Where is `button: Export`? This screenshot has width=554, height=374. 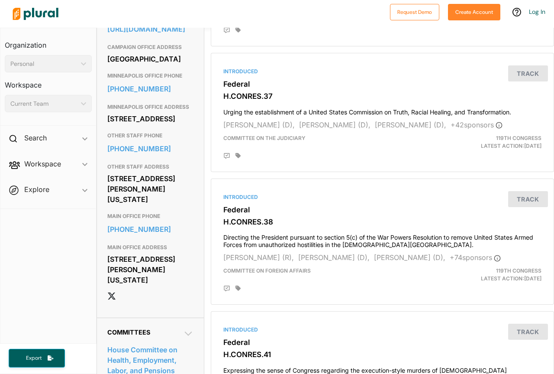 button: Export is located at coordinates (37, 358).